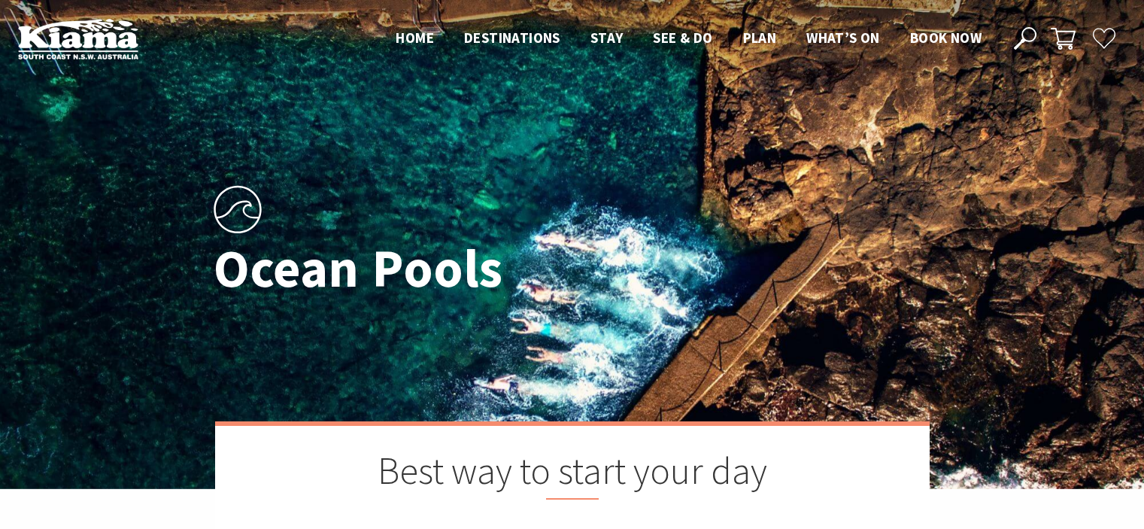 The width and height of the screenshot is (1144, 529). What do you see at coordinates (688, 38) in the screenshot?
I see `nav: Main Menu` at bounding box center [688, 38].